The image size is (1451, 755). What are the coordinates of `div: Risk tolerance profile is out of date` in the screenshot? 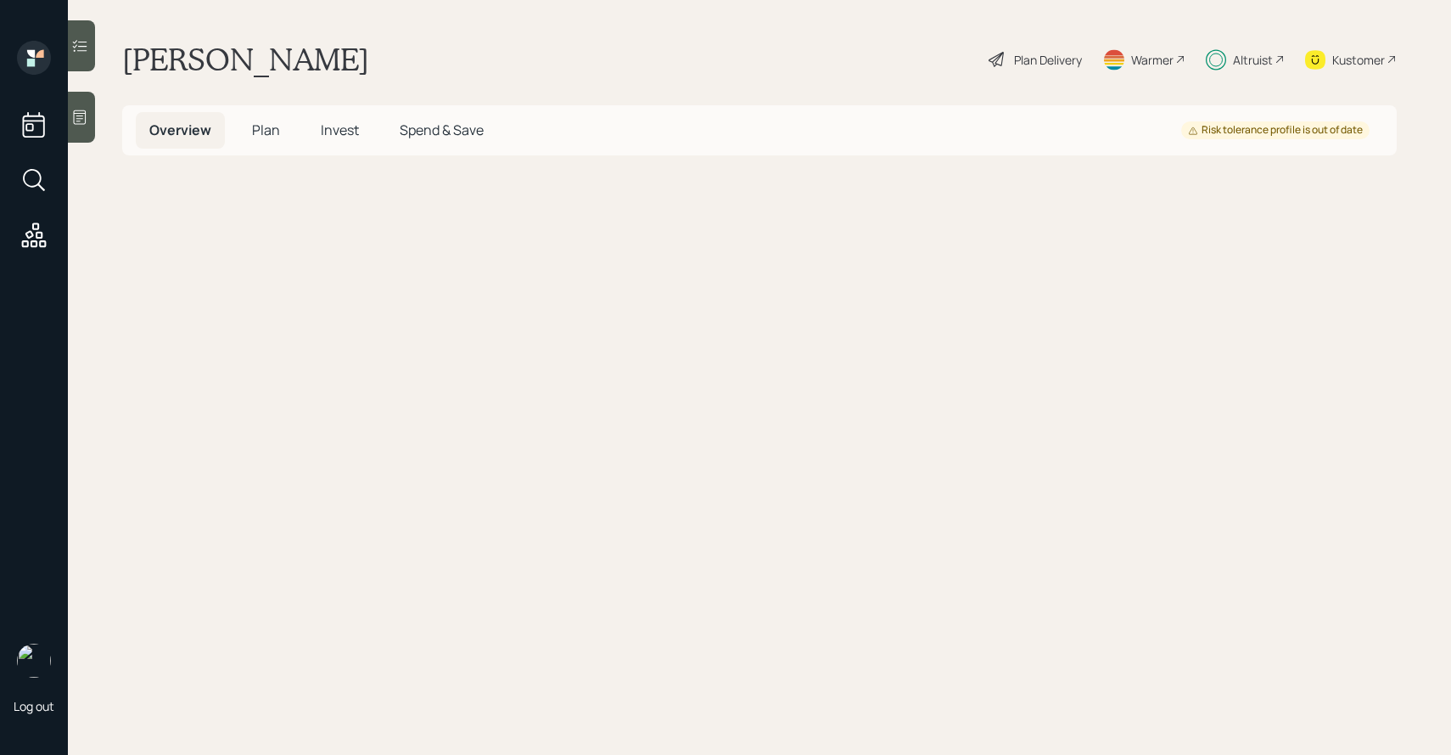 It's located at (1276, 130).